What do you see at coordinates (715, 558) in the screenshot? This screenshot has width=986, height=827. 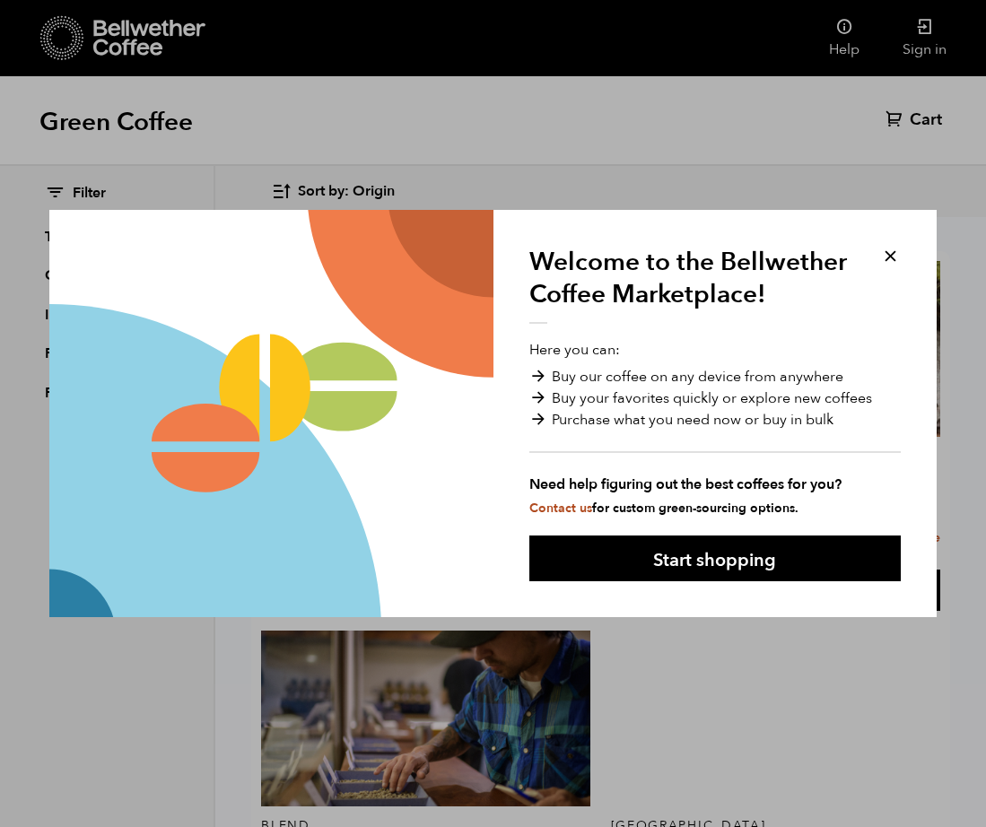 I see `button: Start shopping` at bounding box center [715, 558].